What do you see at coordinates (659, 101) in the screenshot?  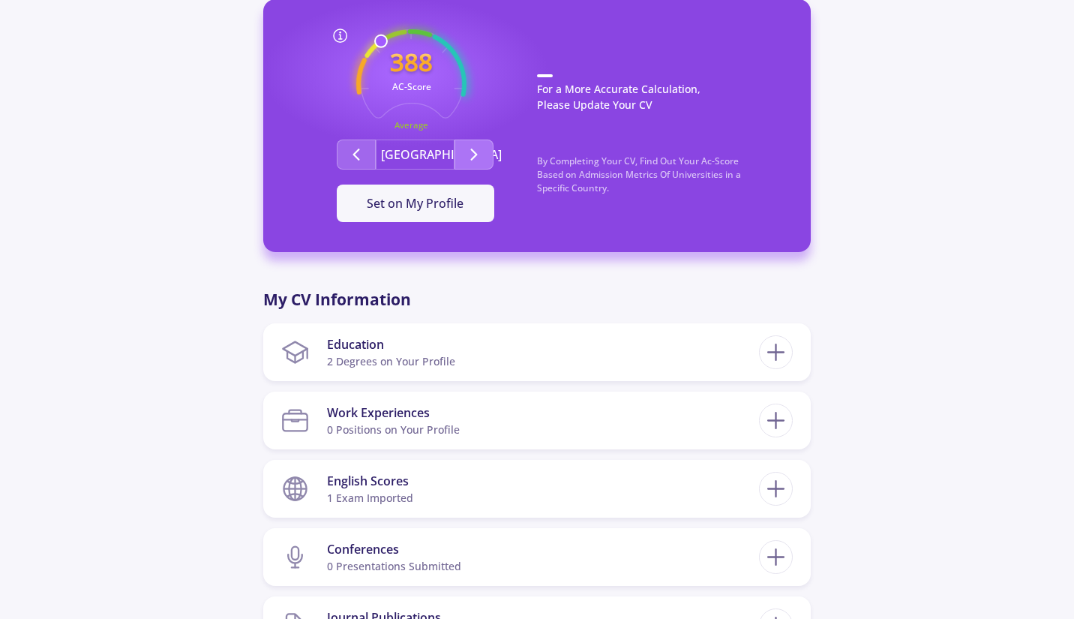 I see `p: For a More Accurate Calculation, Please Update Your CV` at bounding box center [659, 101].